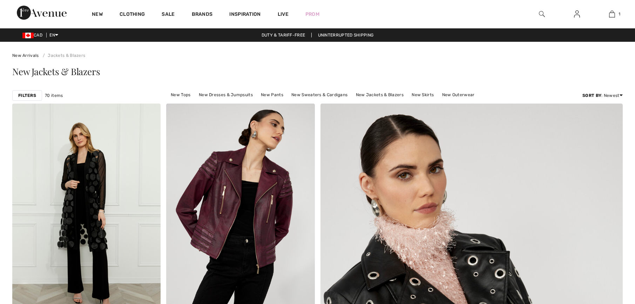 The height and width of the screenshot is (304, 635). I want to click on a: New Tops, so click(181, 95).